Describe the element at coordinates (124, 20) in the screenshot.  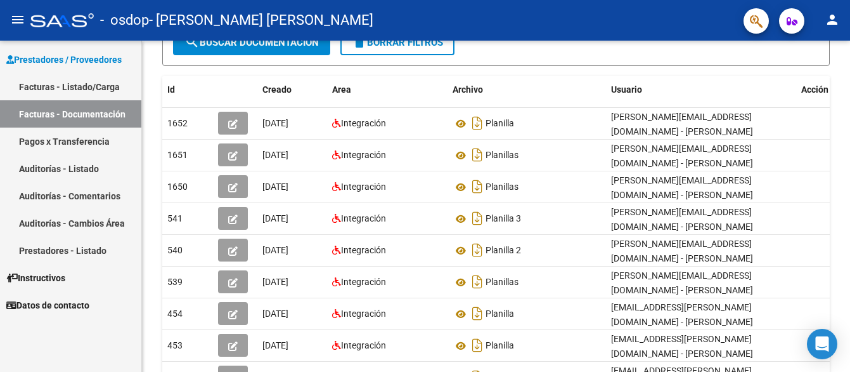
I see `span: - osdop` at that location.